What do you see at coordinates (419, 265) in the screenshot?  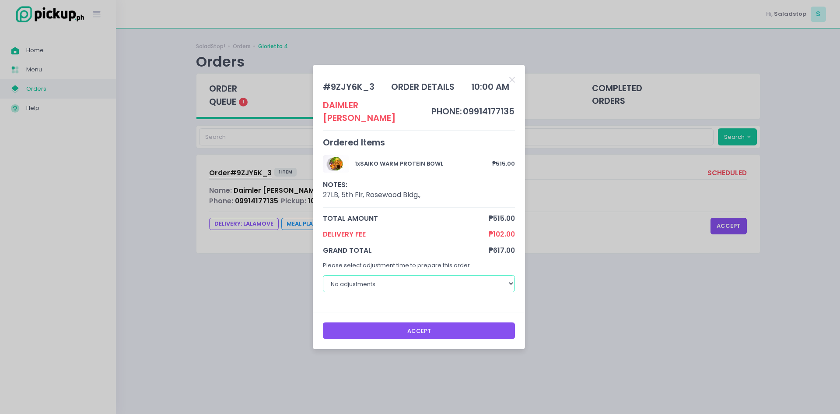 I see `p: Please select adjustment time to prepare this order.` at bounding box center [419, 265].